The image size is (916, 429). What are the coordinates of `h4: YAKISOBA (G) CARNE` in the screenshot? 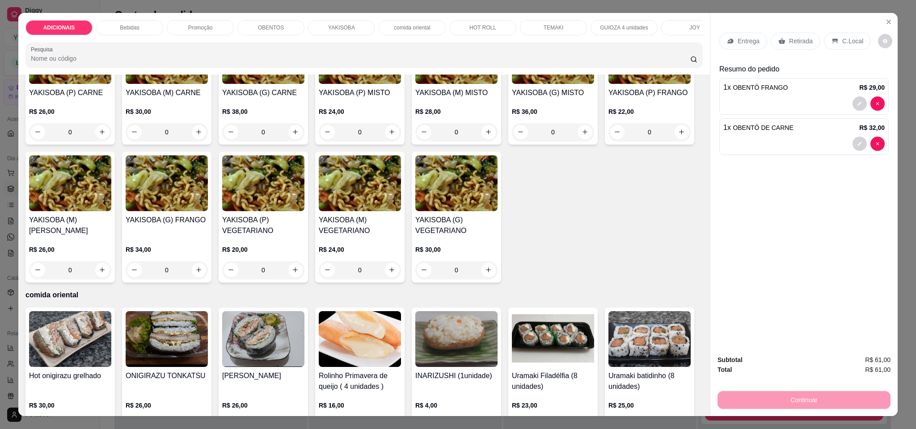 It's located at (263, 93).